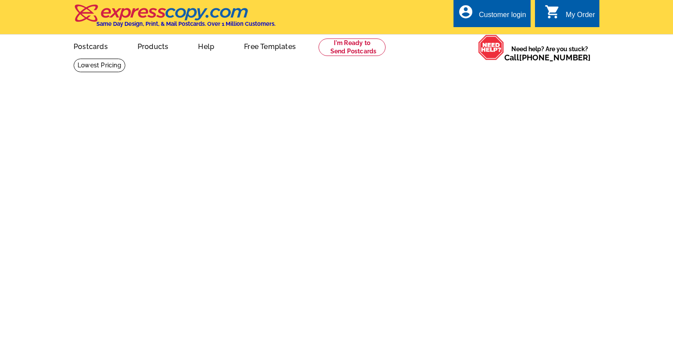  I want to click on i: shopping_cart, so click(552, 12).